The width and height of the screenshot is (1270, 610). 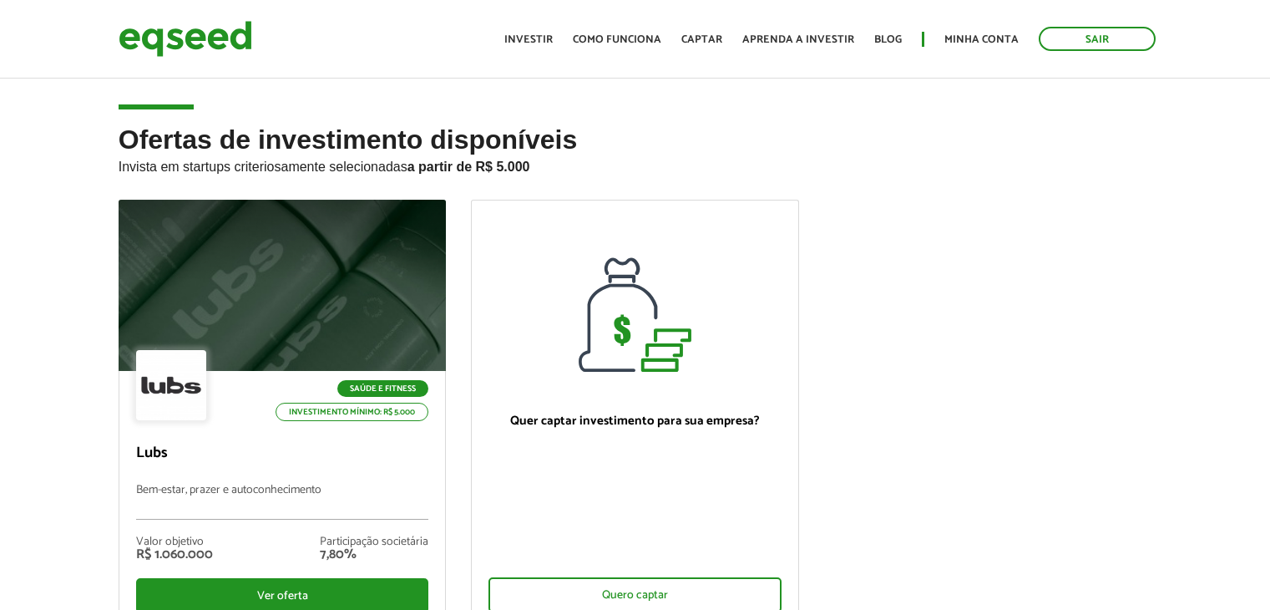 What do you see at coordinates (185, 38) in the screenshot?
I see `img: EqSeed` at bounding box center [185, 38].